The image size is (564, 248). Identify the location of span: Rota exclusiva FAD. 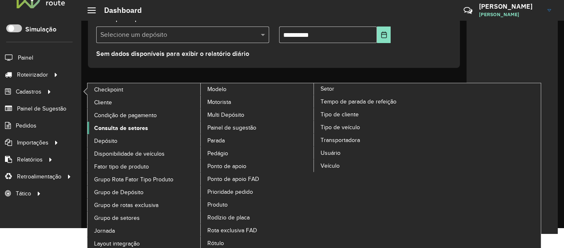
(232, 230).